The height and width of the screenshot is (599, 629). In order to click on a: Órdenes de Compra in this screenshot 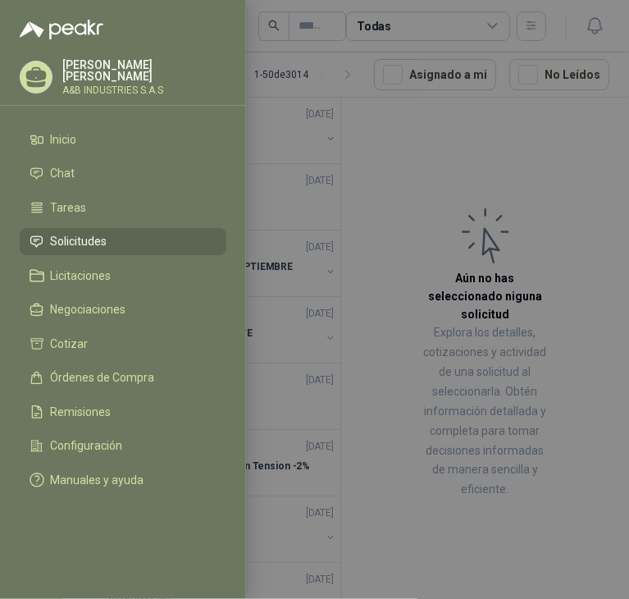, I will do `click(123, 378)`.